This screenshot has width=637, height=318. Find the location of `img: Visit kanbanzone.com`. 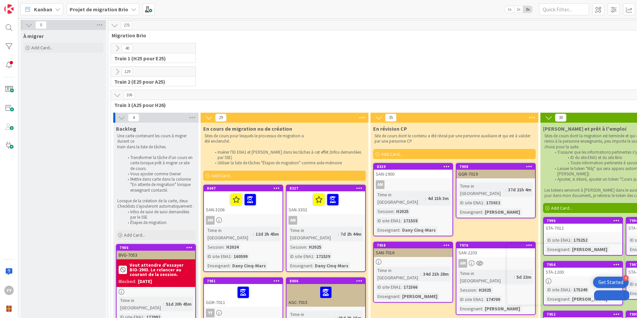

img: Visit kanbanzone.com is located at coordinates (9, 9).